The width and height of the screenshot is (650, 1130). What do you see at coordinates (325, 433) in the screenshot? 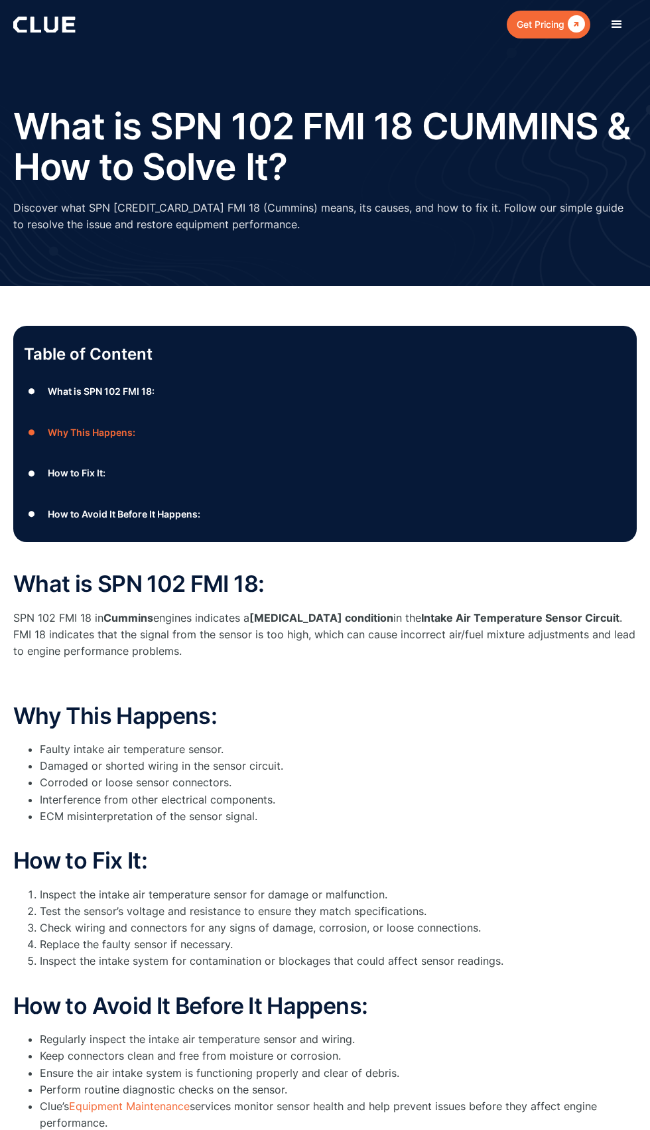
I see `a: ●Why This Happens:` at bounding box center [325, 433].